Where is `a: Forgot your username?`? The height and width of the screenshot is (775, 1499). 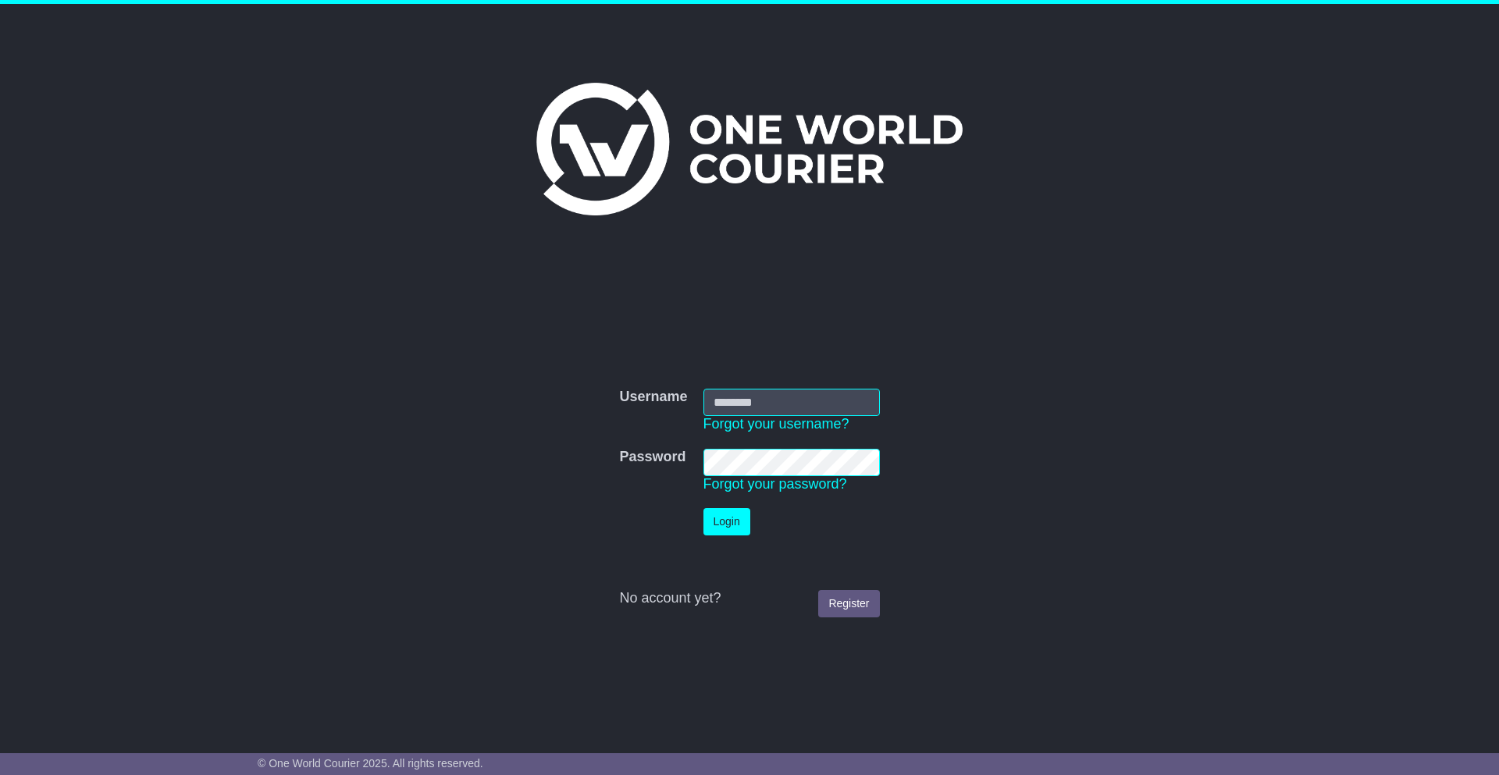 a: Forgot your username? is located at coordinates (776, 424).